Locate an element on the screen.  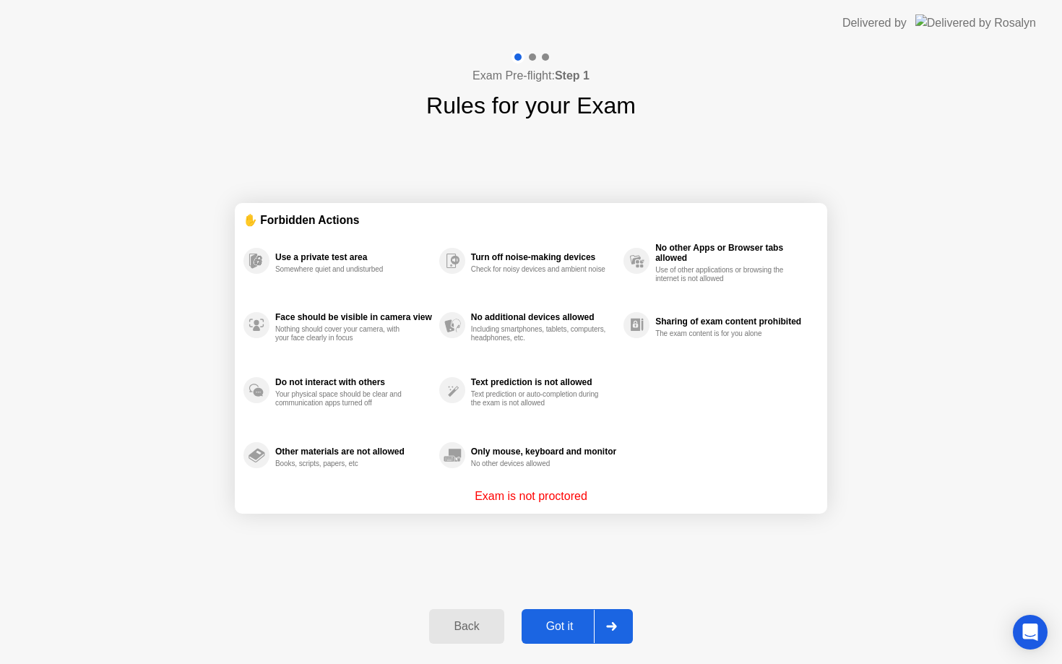
div: No additional devices allowed is located at coordinates (543, 317).